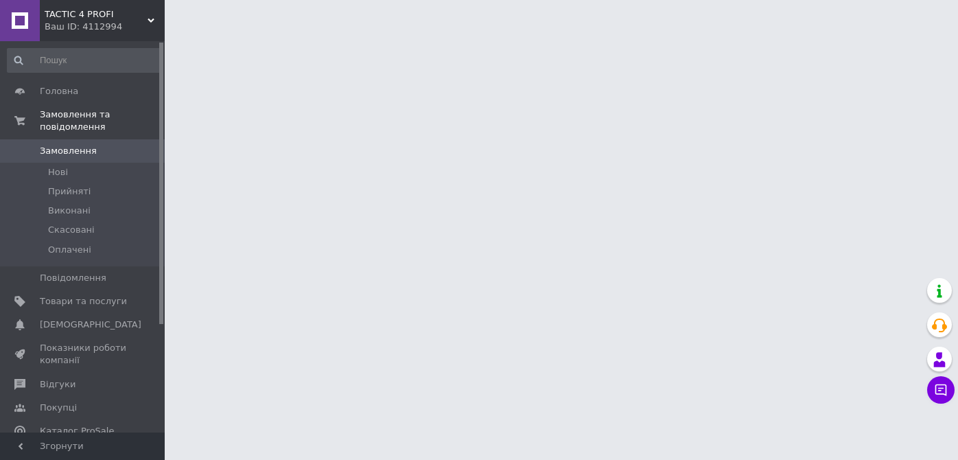  I want to click on span: Відгуки, so click(58, 384).